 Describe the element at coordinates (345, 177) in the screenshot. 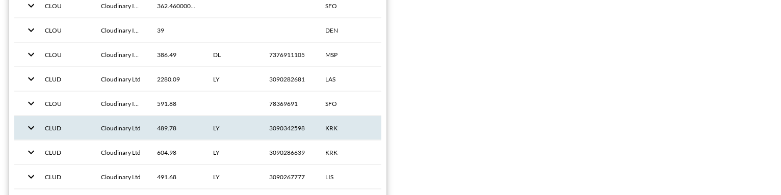

I see `th: LIS` at that location.